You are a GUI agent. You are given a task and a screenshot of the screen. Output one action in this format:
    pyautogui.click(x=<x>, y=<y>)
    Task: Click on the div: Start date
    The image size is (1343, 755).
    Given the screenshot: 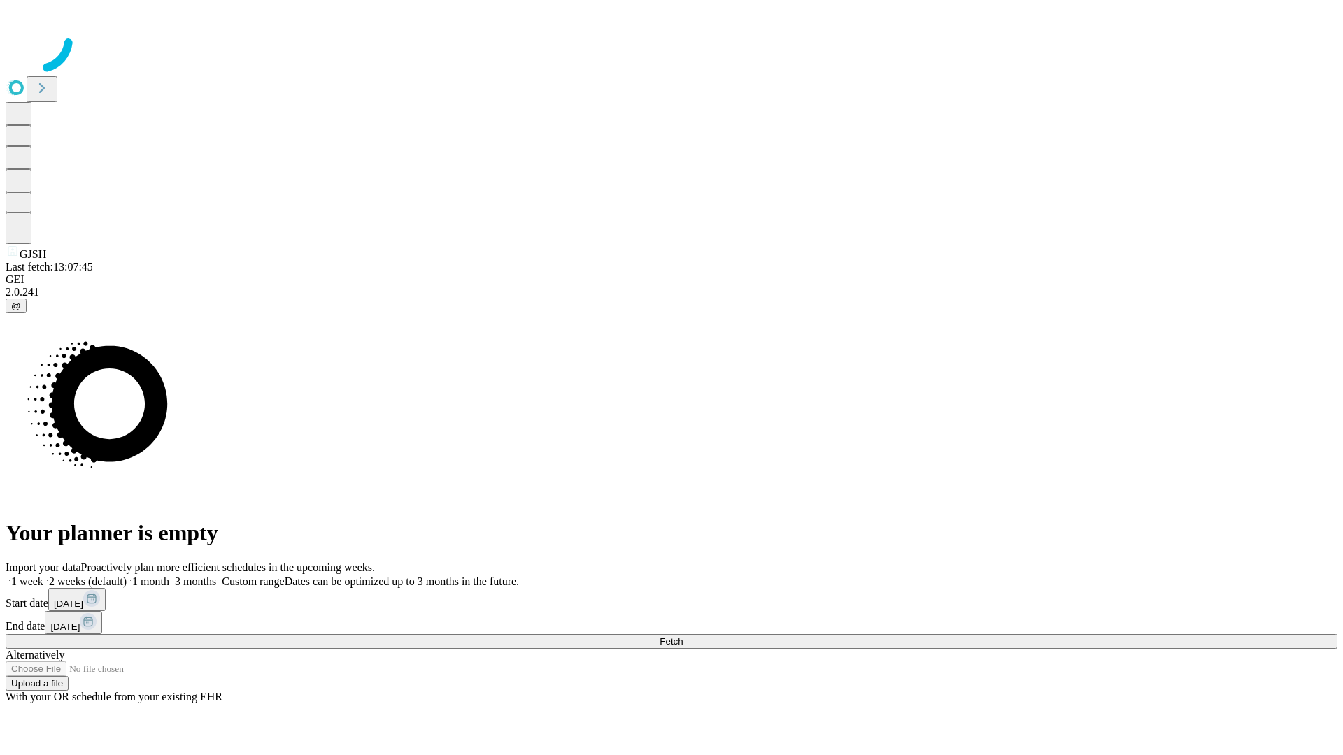 What is the action you would take?
    pyautogui.click(x=671, y=599)
    